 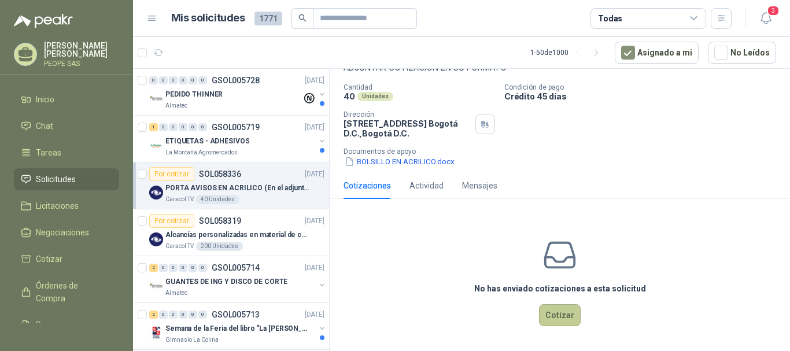 What do you see at coordinates (194, 94) in the screenshot?
I see `p: PEDIDO THINNER` at bounding box center [194, 94].